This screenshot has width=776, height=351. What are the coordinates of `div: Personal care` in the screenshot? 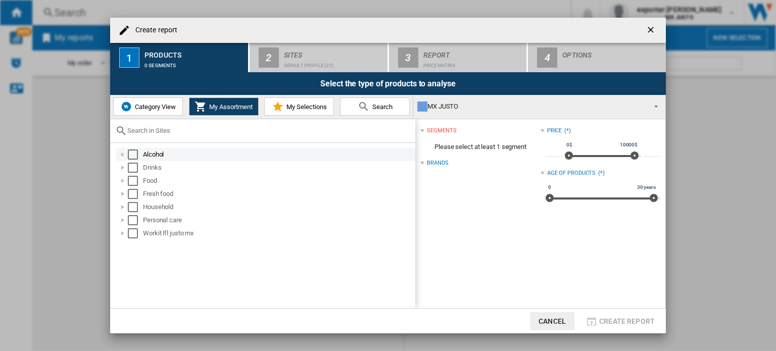 It's located at (278, 220).